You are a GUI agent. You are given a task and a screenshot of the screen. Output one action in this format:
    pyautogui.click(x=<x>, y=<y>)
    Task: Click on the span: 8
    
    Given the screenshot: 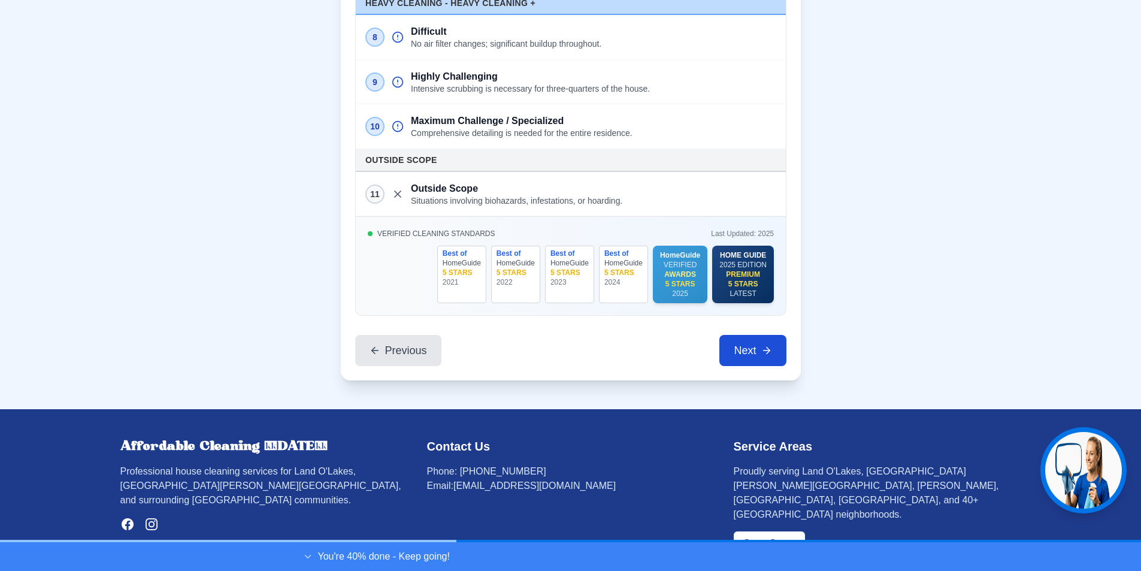 What is the action you would take?
    pyautogui.click(x=375, y=37)
    